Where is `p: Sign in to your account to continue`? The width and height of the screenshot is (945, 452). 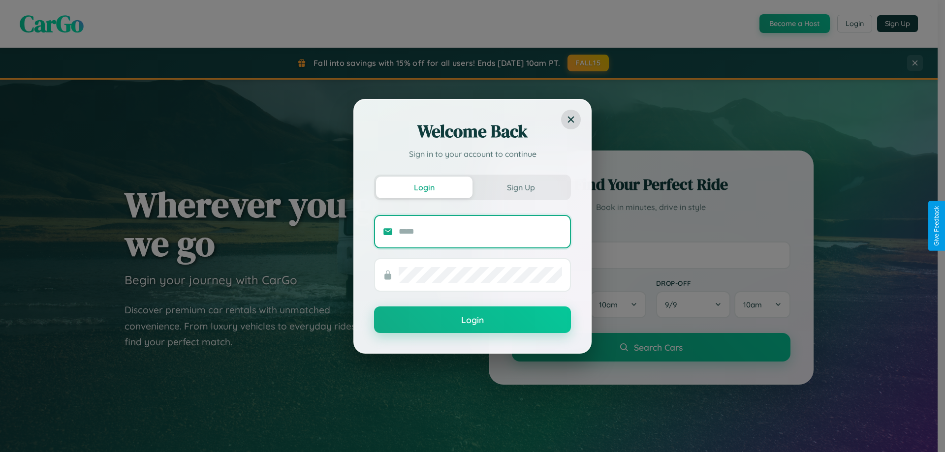 p: Sign in to your account to continue is located at coordinates (473, 154).